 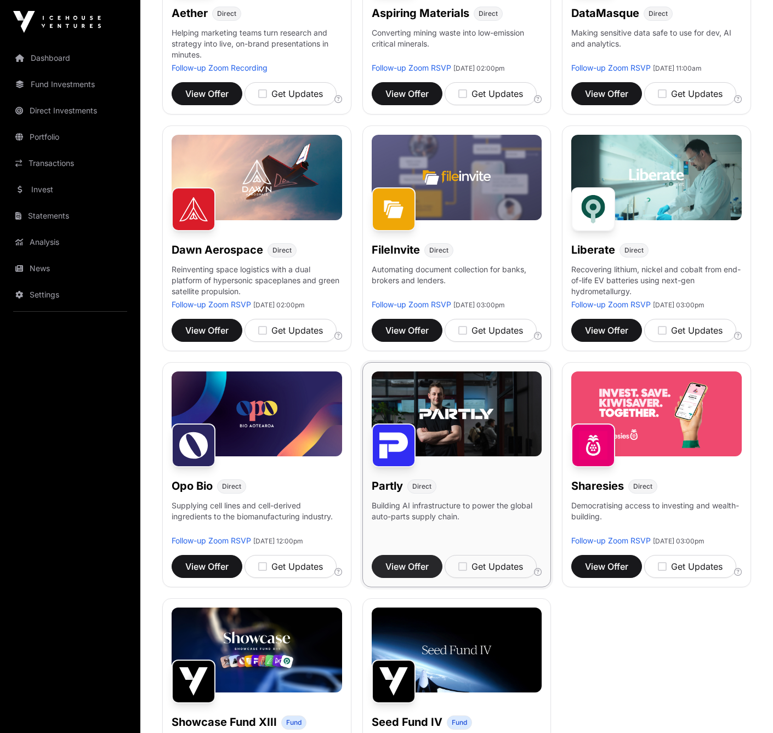 What do you see at coordinates (387, 486) in the screenshot?
I see `h1: Partly` at bounding box center [387, 486].